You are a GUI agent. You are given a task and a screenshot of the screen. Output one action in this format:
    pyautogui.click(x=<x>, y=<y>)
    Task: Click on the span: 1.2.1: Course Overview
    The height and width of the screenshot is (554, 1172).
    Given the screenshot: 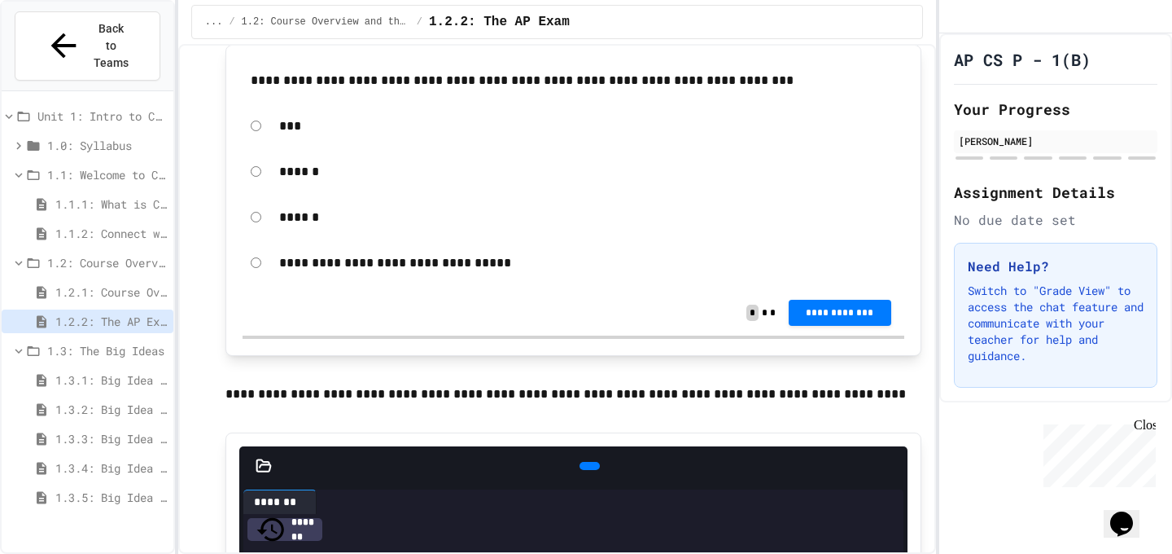 What is the action you would take?
    pyautogui.click(x=111, y=291)
    